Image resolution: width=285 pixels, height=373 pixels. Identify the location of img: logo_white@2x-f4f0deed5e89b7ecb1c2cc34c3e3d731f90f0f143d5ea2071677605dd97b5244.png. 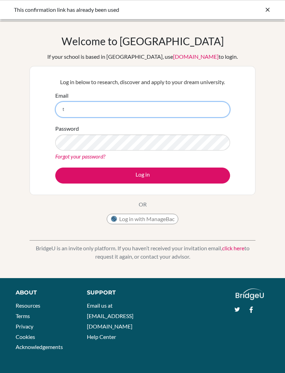
(249, 294).